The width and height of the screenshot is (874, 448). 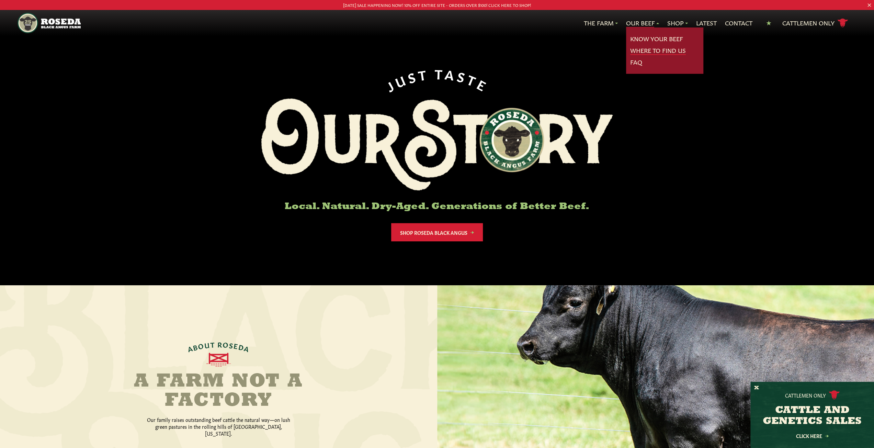 What do you see at coordinates (218, 392) in the screenshot?
I see `h2: A Farm Not a Factory` at bounding box center [218, 392].